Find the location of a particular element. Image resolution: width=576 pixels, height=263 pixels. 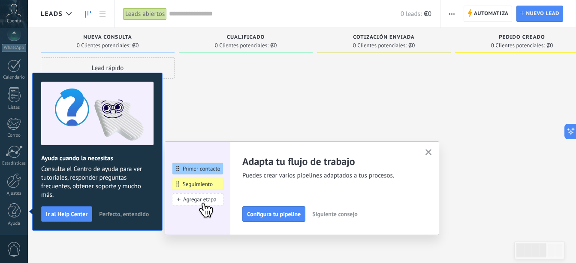

span: Cualificado is located at coordinates (246, 37).